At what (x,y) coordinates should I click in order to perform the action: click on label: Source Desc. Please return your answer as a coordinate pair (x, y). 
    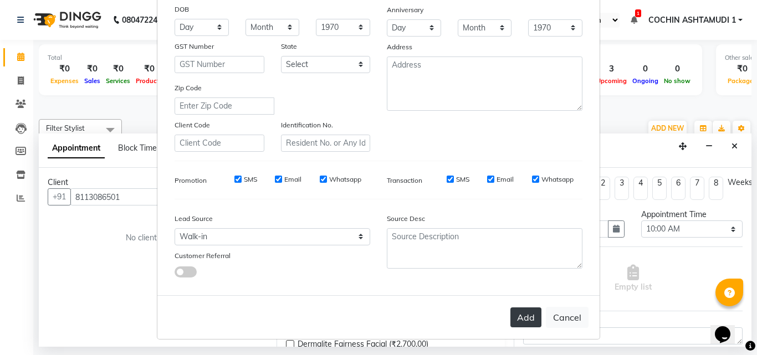
    Looking at the image, I should click on (406, 219).